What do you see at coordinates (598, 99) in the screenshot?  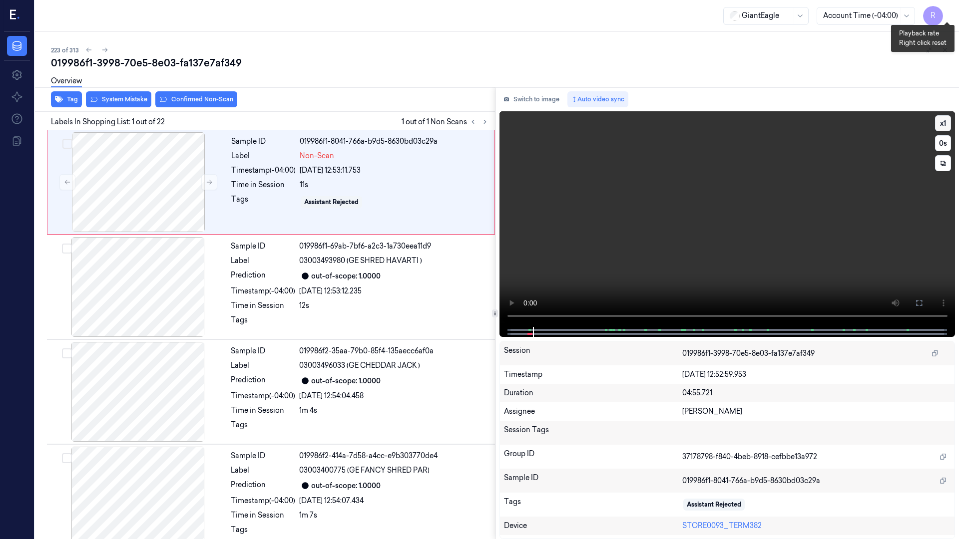 I see `button: Auto video sync` at bounding box center [598, 99].